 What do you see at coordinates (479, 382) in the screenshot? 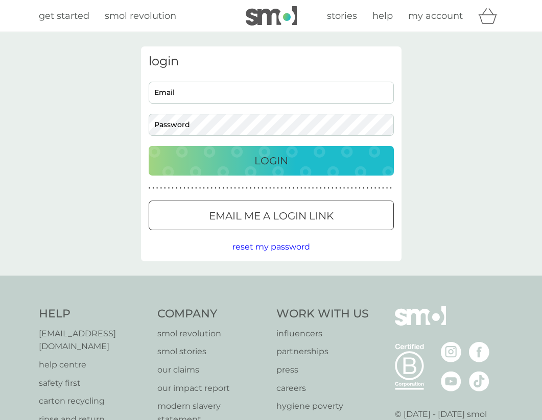
I see `img: visit the smol Tiktok page` at bounding box center [479, 382].